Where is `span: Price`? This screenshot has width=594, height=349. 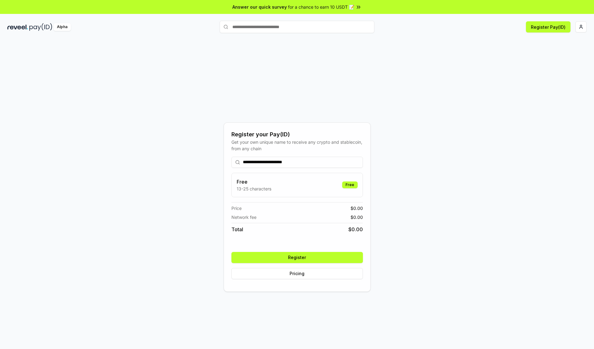
span: Price is located at coordinates (236, 208).